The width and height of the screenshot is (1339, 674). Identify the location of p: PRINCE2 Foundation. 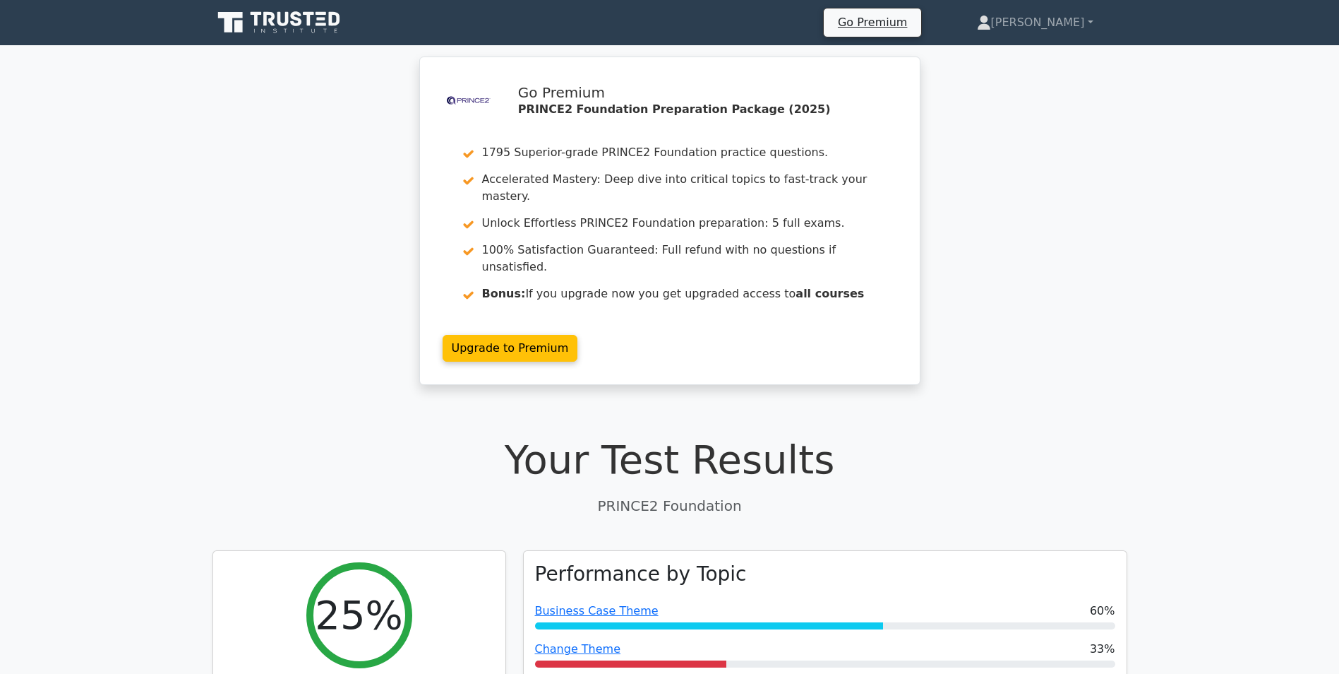
(670, 506).